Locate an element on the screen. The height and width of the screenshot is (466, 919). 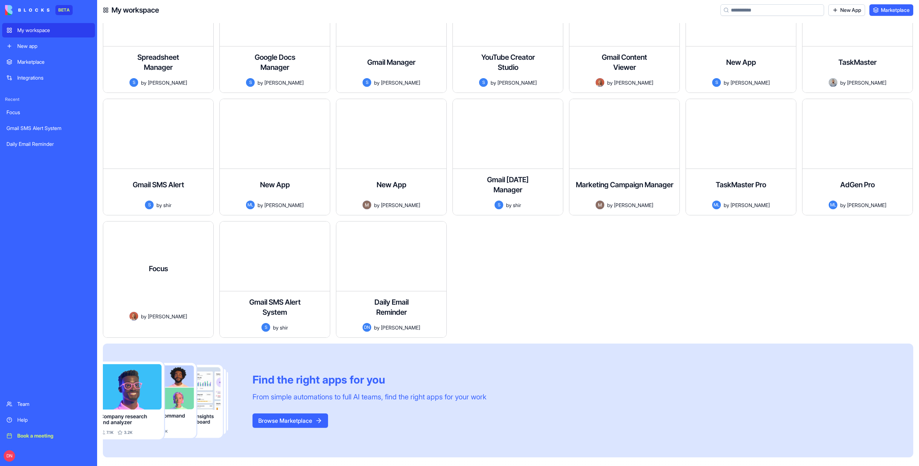
h4: Gmail SMS Alert System is located at coordinates (275, 307).